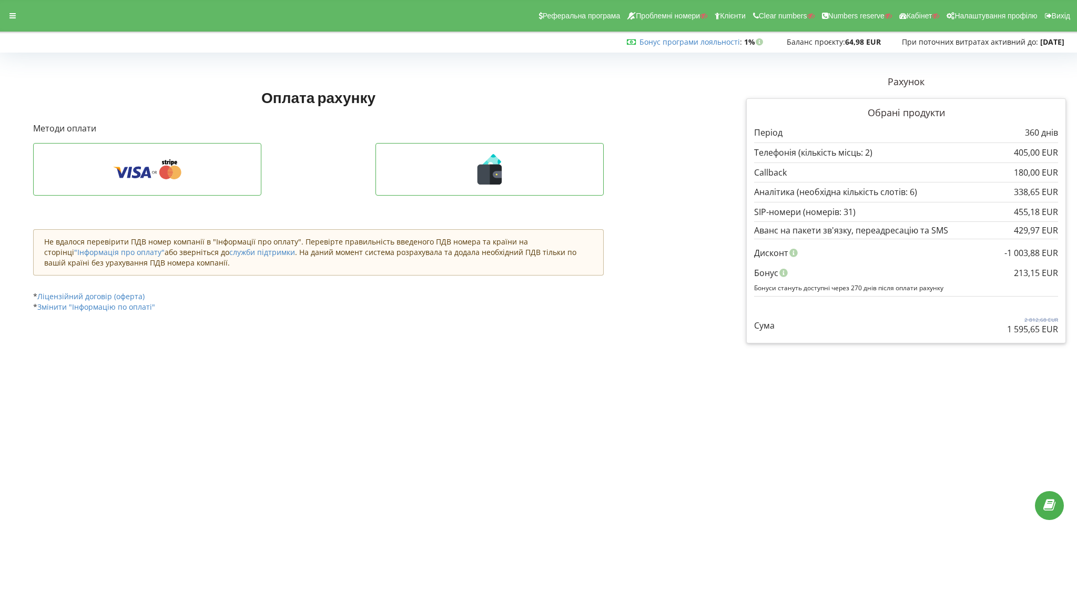  Describe the element at coordinates (906, 230) in the screenshot. I see `div: Аванс на пакети зв'язку, переадресацію та SMS` at that location.